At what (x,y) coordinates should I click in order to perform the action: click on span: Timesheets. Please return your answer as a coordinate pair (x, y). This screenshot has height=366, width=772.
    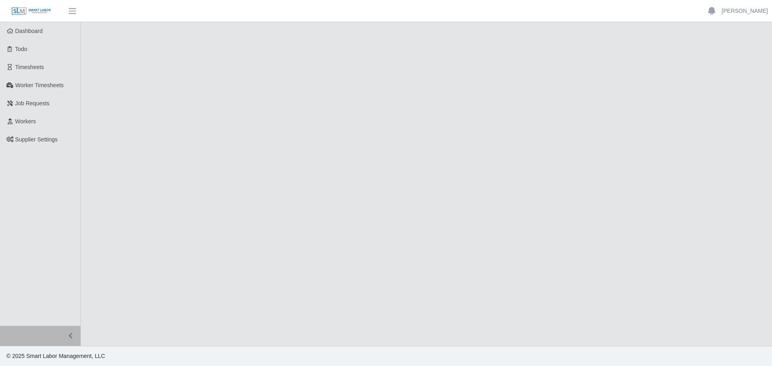
    Looking at the image, I should click on (30, 67).